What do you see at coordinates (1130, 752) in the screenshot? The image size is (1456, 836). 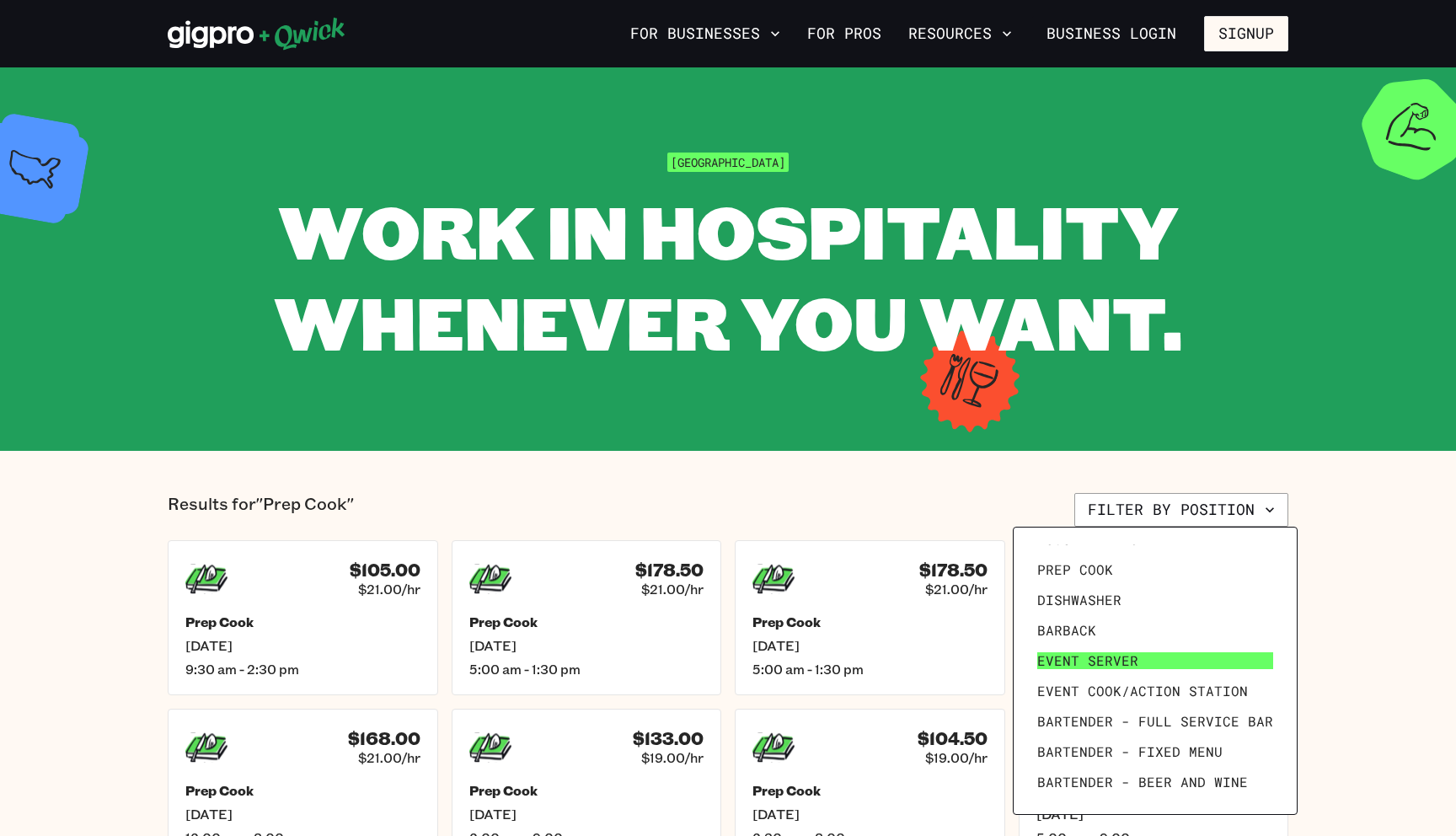 I see `span: Bartender - Fixed Menu` at bounding box center [1130, 752].